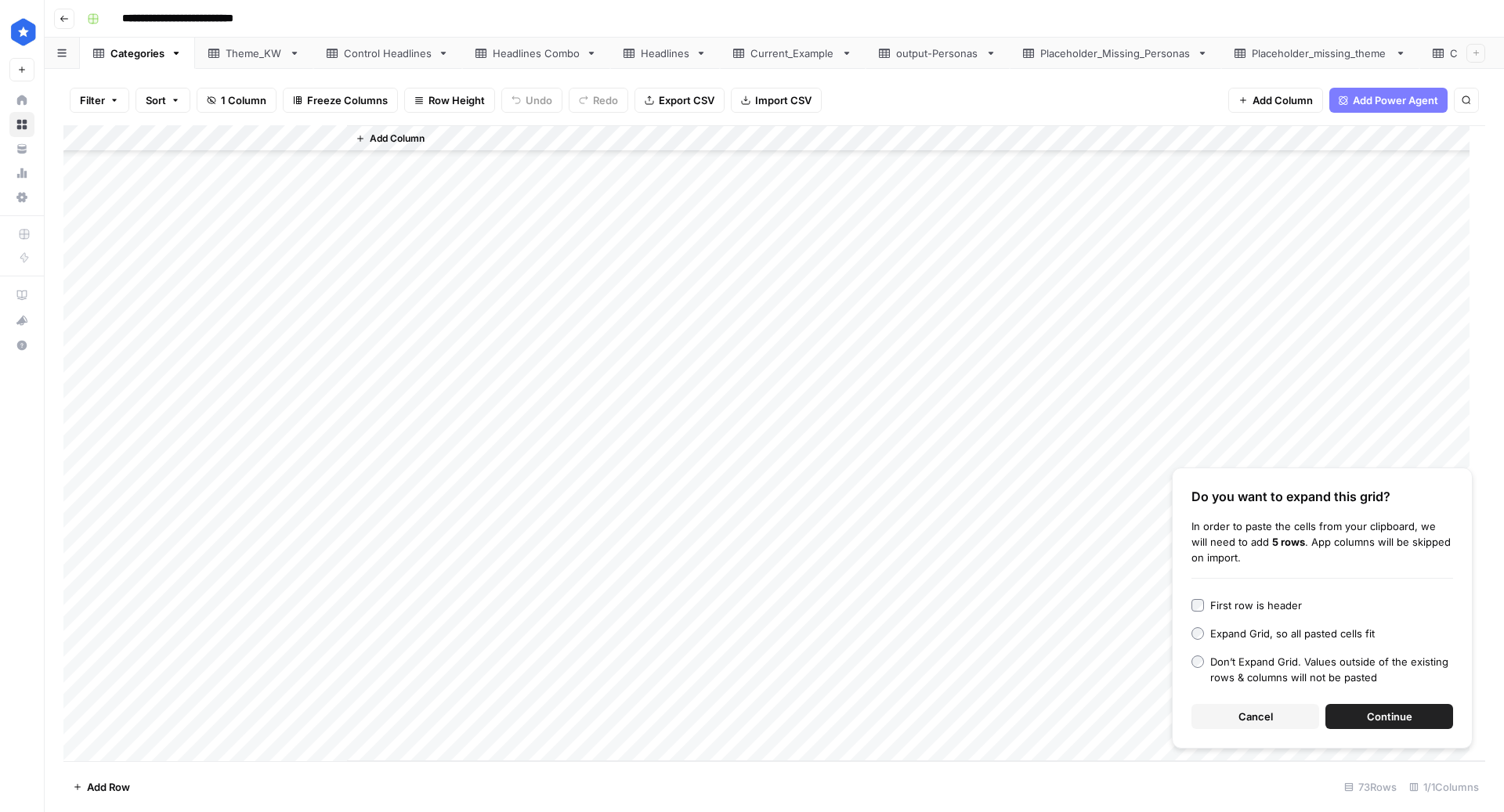 Image resolution: width=1504 pixels, height=812 pixels. I want to click on div: Do you want to expand this grid?, so click(1322, 496).